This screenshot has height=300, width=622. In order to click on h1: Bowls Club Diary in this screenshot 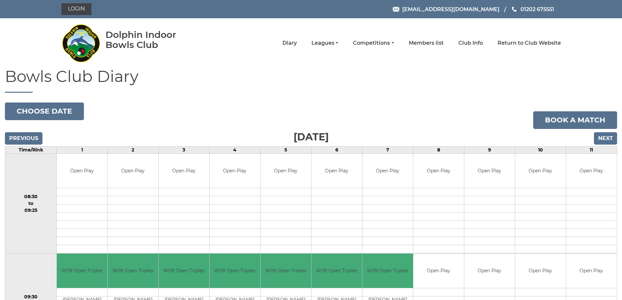, I will do `click(311, 80)`.